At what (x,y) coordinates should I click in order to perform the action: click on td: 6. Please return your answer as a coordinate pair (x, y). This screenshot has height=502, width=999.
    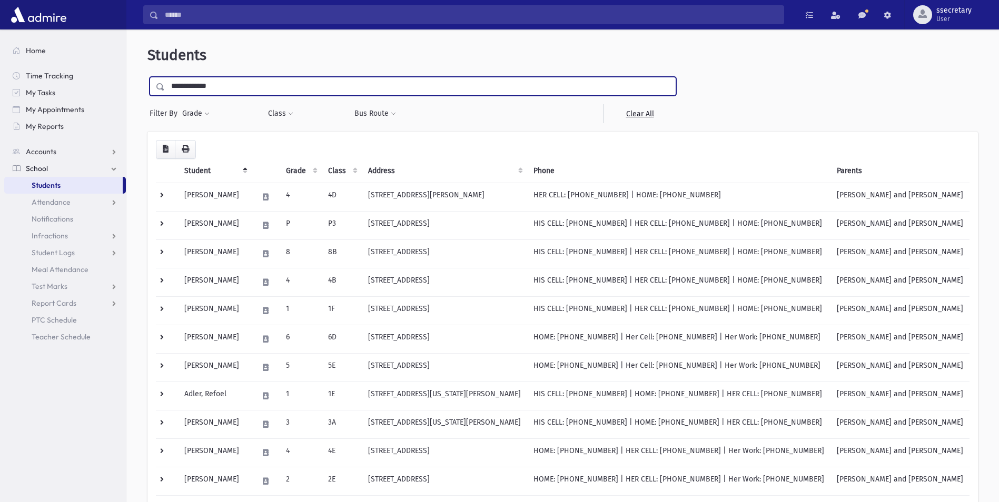
    Looking at the image, I should click on (301, 339).